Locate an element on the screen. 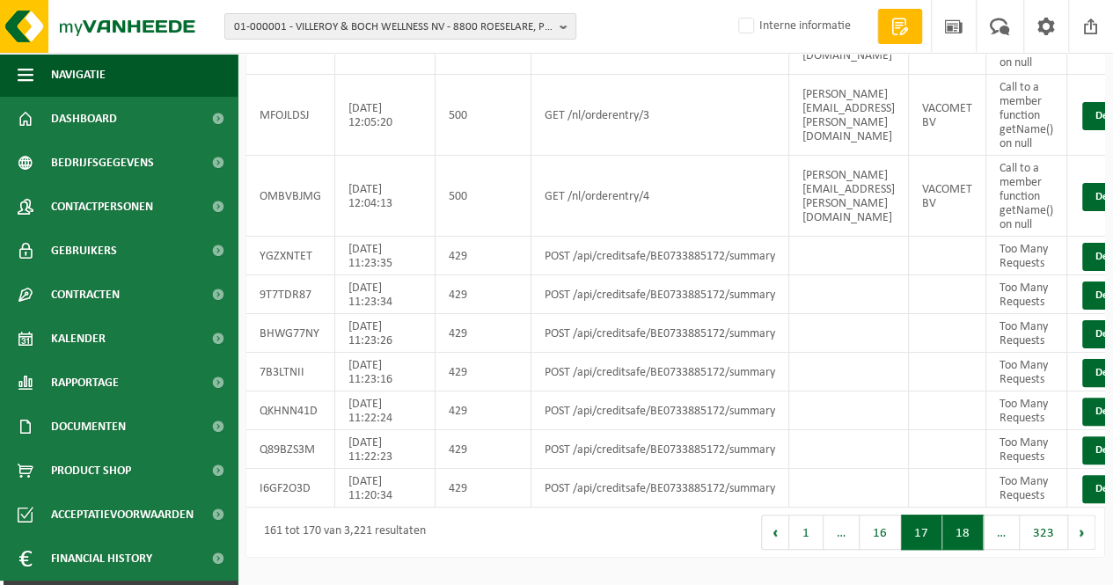 This screenshot has width=1113, height=585. td: I6GF2O3D is located at coordinates (290, 488).